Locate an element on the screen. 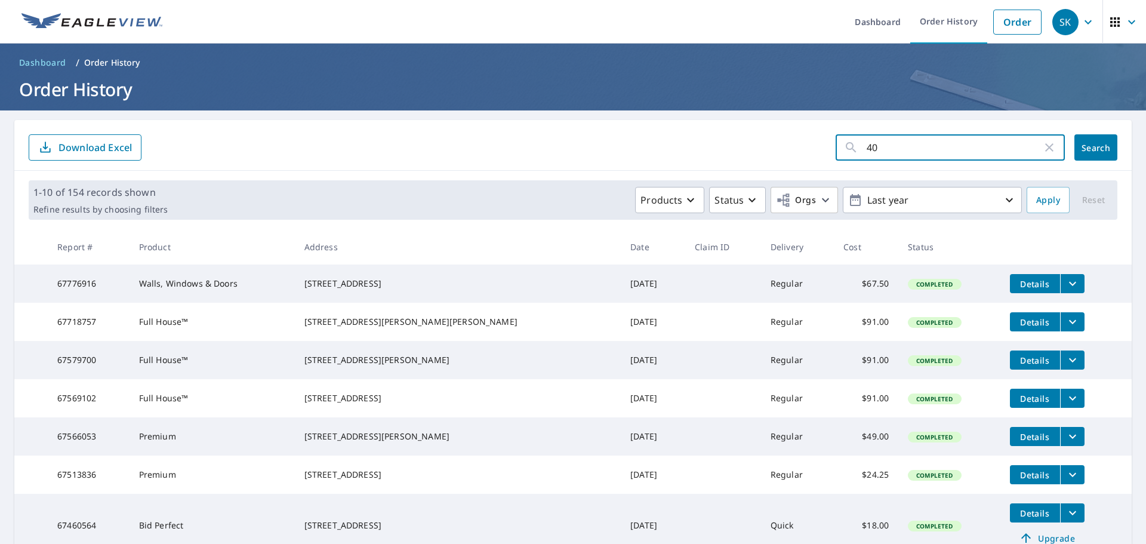 The image size is (1146, 544). th: Status is located at coordinates (949, 247).